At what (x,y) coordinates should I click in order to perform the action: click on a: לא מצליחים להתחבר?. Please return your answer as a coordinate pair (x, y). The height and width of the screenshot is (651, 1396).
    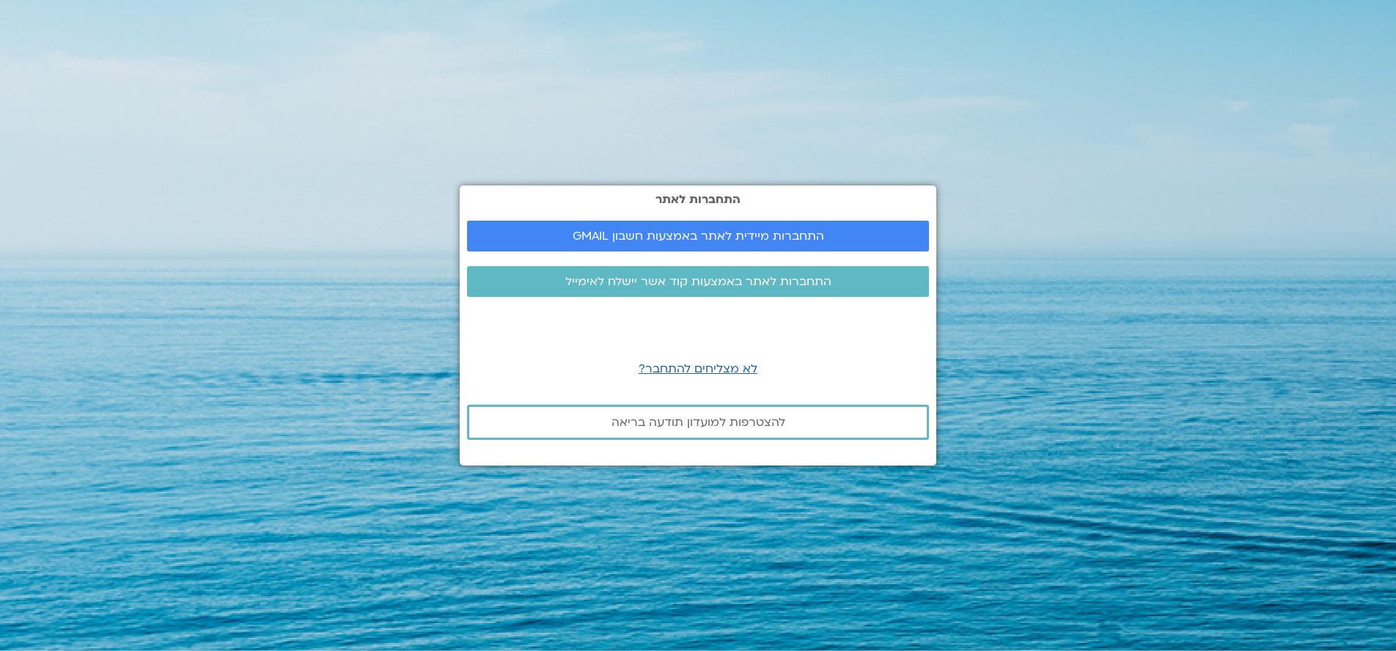
    Looking at the image, I should click on (698, 369).